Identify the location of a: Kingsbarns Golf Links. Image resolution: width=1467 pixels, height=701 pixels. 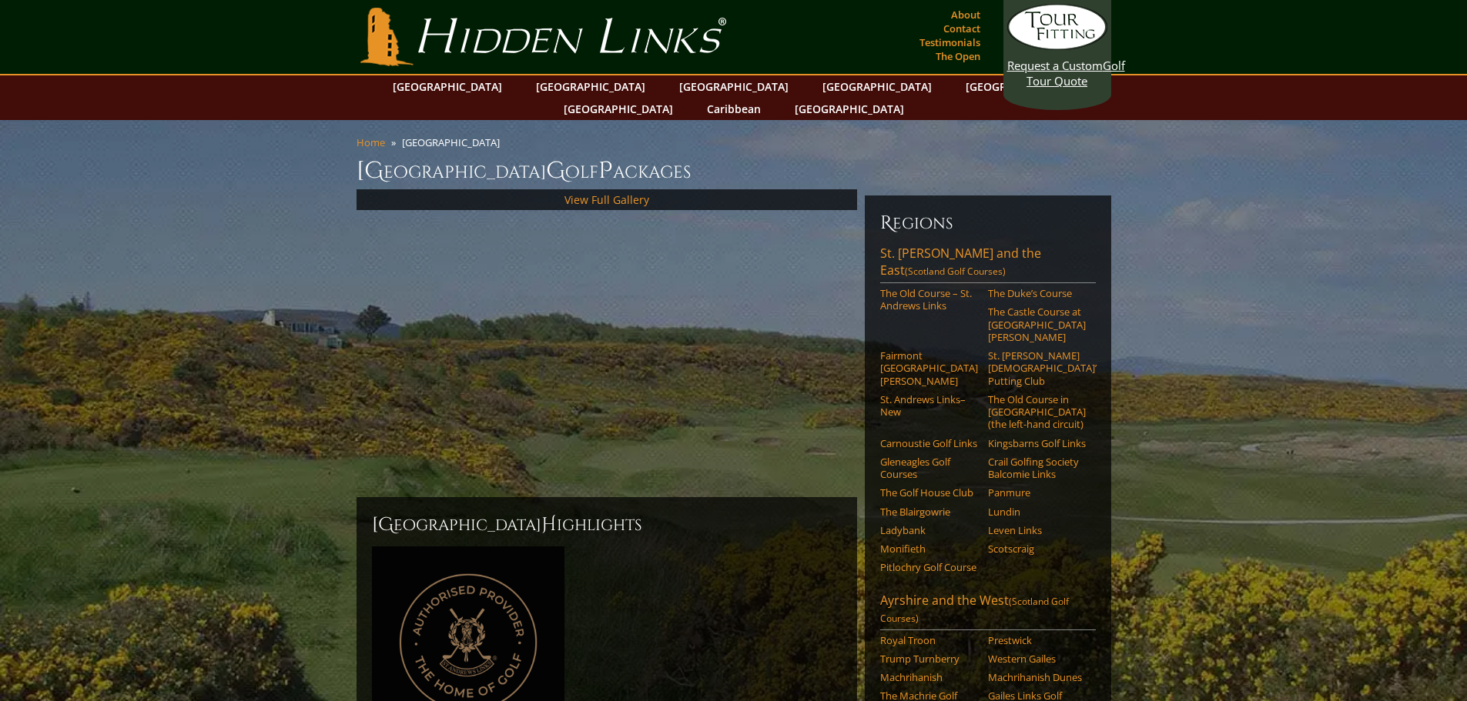
(1036, 444).